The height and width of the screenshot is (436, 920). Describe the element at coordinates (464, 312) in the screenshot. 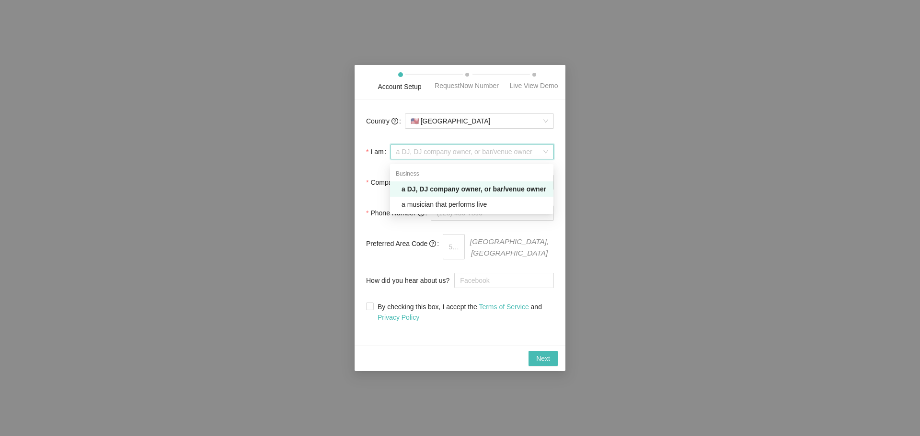

I see `span: By checking this box, I accept the and` at that location.